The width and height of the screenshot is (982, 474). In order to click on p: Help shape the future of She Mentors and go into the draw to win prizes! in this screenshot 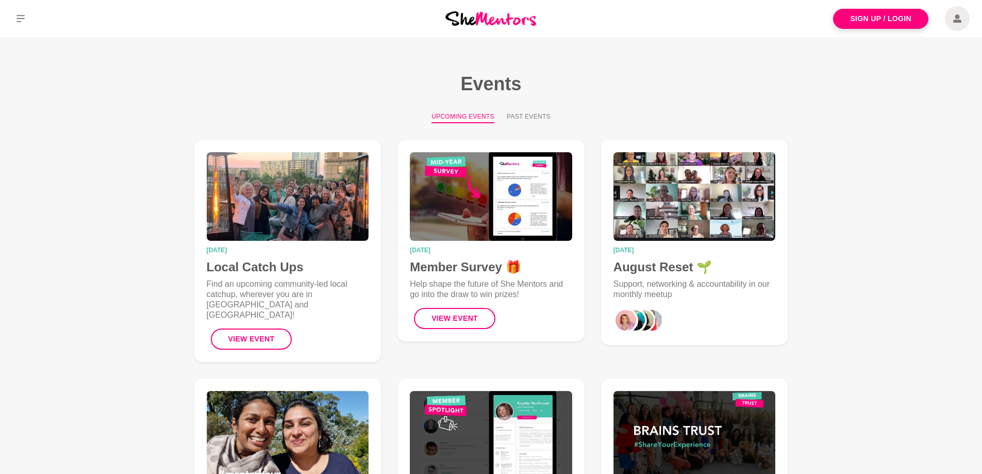, I will do `click(491, 289)`.